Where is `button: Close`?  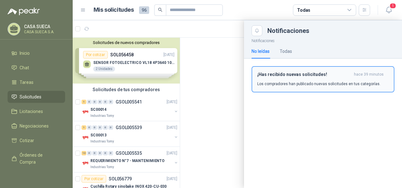 button: Close is located at coordinates (257, 31).